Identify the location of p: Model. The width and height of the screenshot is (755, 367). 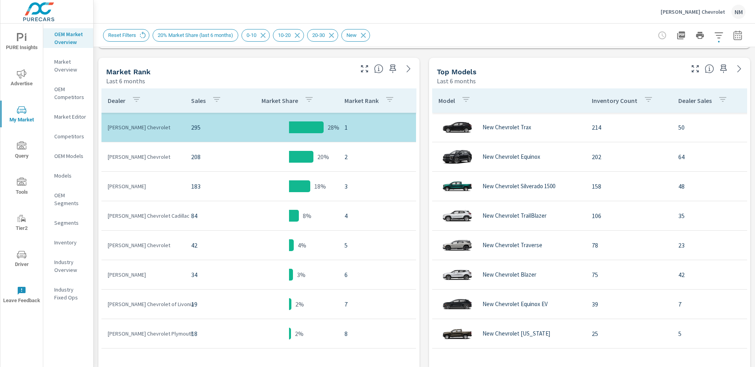
(447, 101).